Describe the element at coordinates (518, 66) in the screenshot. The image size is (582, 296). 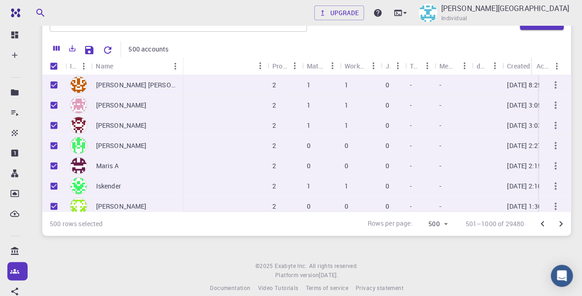
I see `div: Created` at that location.